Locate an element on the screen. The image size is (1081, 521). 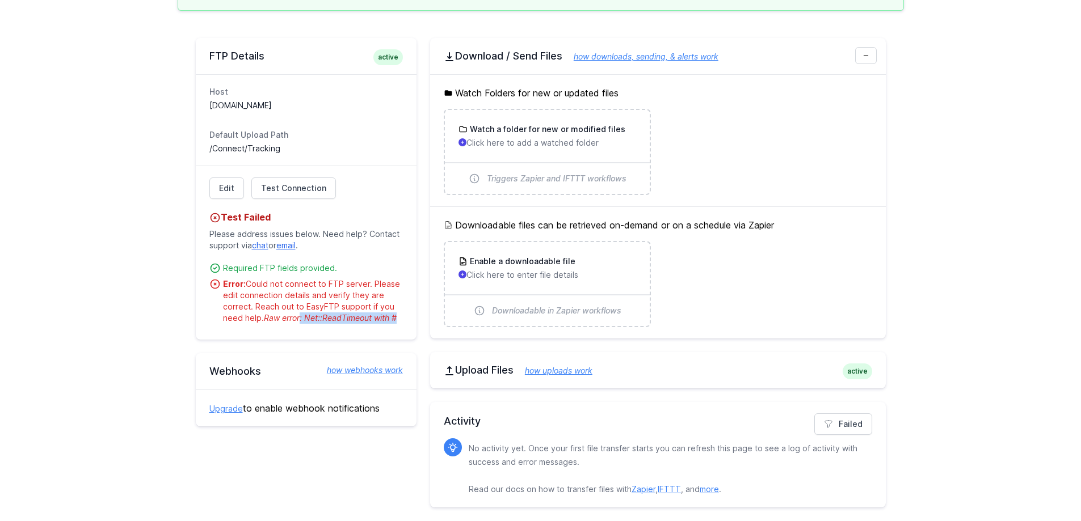
h5: Downloadable files can be retrieved on-demand or on a schedule via Zapier is located at coordinates (657, 225).